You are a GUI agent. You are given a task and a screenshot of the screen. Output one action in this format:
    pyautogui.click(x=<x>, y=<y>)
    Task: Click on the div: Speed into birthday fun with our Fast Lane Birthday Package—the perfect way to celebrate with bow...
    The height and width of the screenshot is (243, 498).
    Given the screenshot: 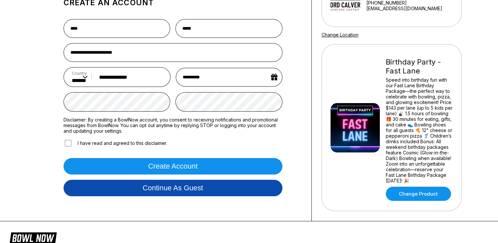 What is the action you would take?
    pyautogui.click(x=419, y=130)
    